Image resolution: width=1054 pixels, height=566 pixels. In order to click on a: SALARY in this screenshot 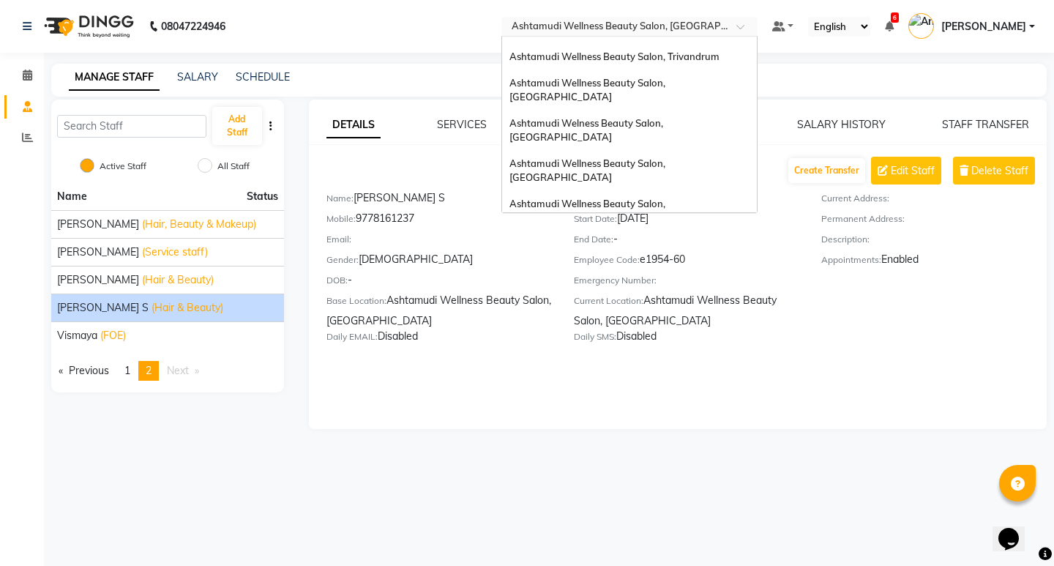, I will do `click(198, 77)`.